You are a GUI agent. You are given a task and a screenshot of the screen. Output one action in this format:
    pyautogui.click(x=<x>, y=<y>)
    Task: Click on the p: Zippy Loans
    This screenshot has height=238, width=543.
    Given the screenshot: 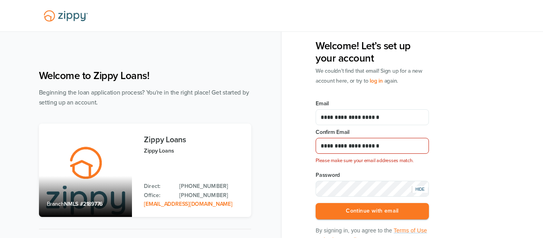 What is the action you would take?
    pyautogui.click(x=193, y=151)
    